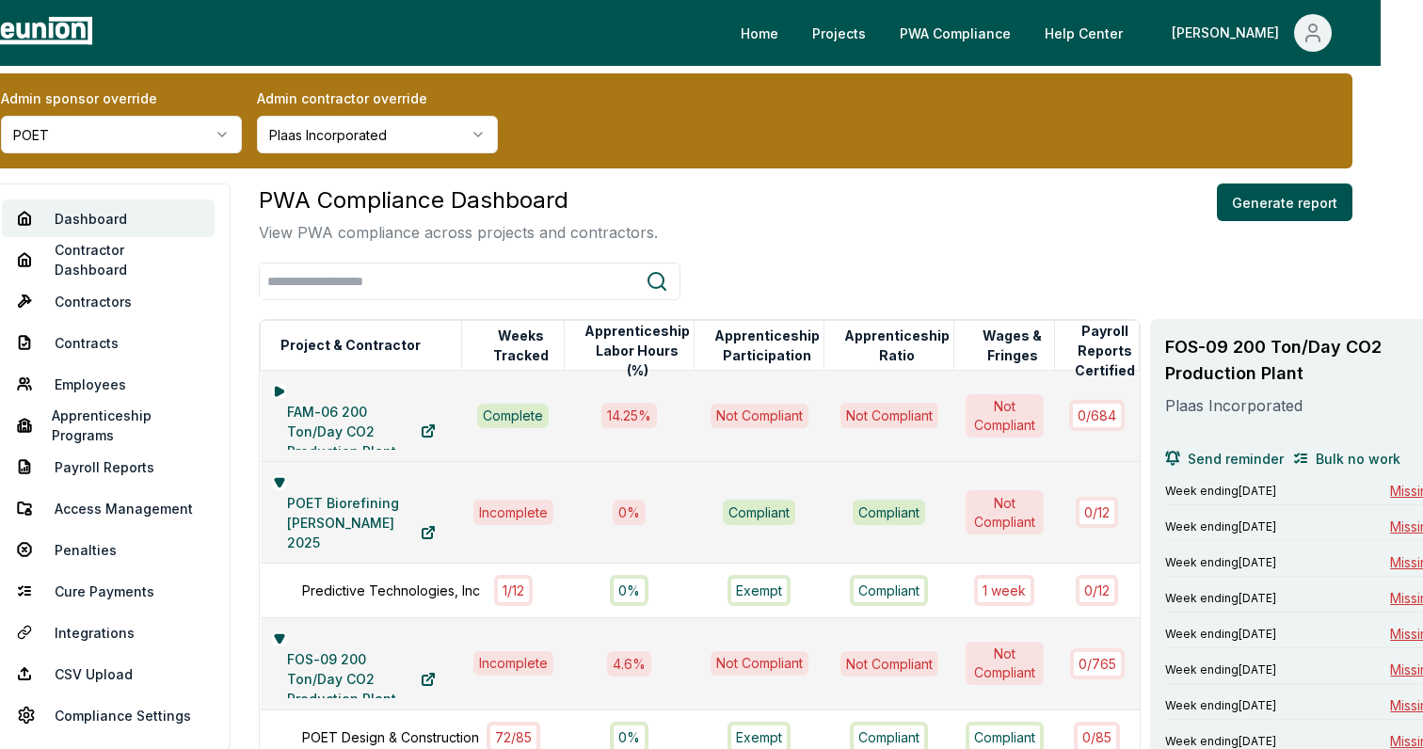  I want to click on button: Payroll Reports Certified, so click(1105, 351).